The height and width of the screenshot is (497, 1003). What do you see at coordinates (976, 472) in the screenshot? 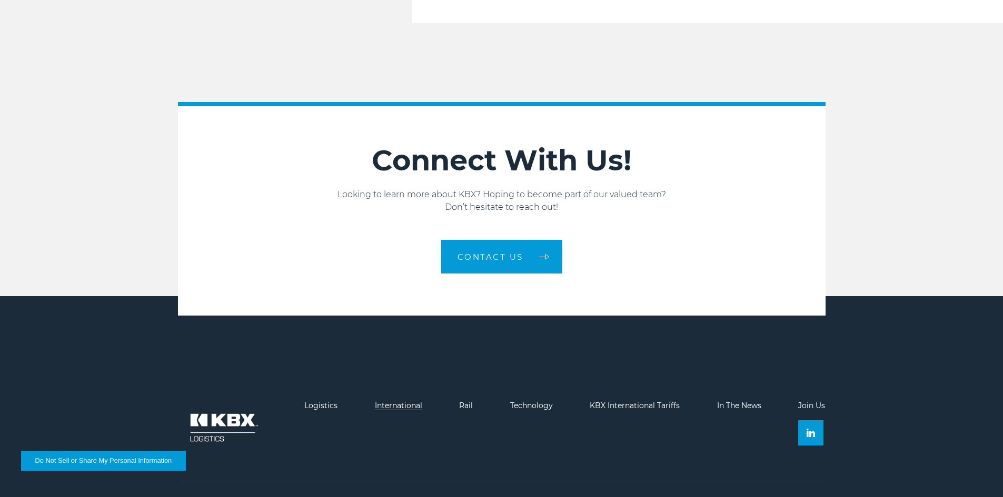
I see `div: Chat Widget` at bounding box center [976, 472].